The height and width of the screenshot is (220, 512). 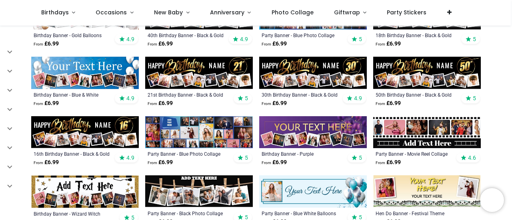 I want to click on div: Birthday Banner - Gold Balloons, so click(x=74, y=35).